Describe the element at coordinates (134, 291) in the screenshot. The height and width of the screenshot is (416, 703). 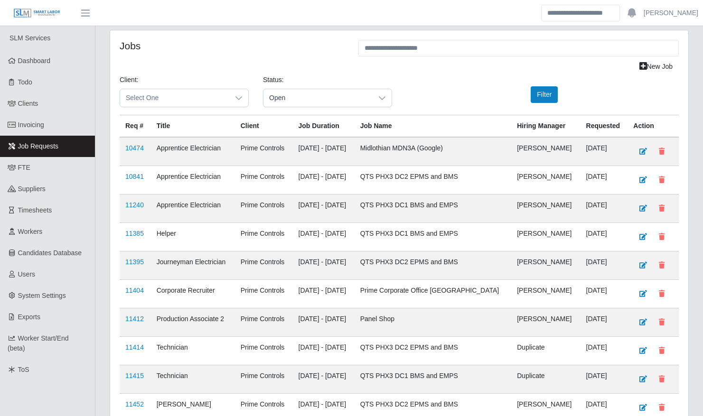
I see `a: 11404` at that location.